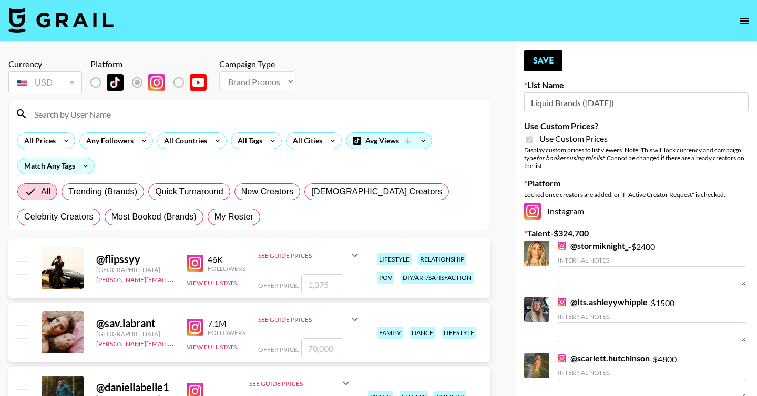 The image size is (757, 396). I want to click on label: List Name, so click(636, 85).